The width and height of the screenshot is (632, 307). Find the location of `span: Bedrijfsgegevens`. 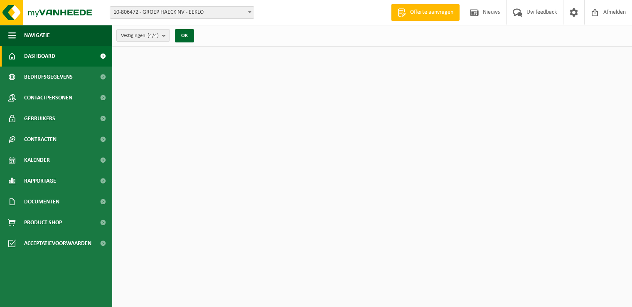

span: Bedrijfsgegevens is located at coordinates (48, 77).